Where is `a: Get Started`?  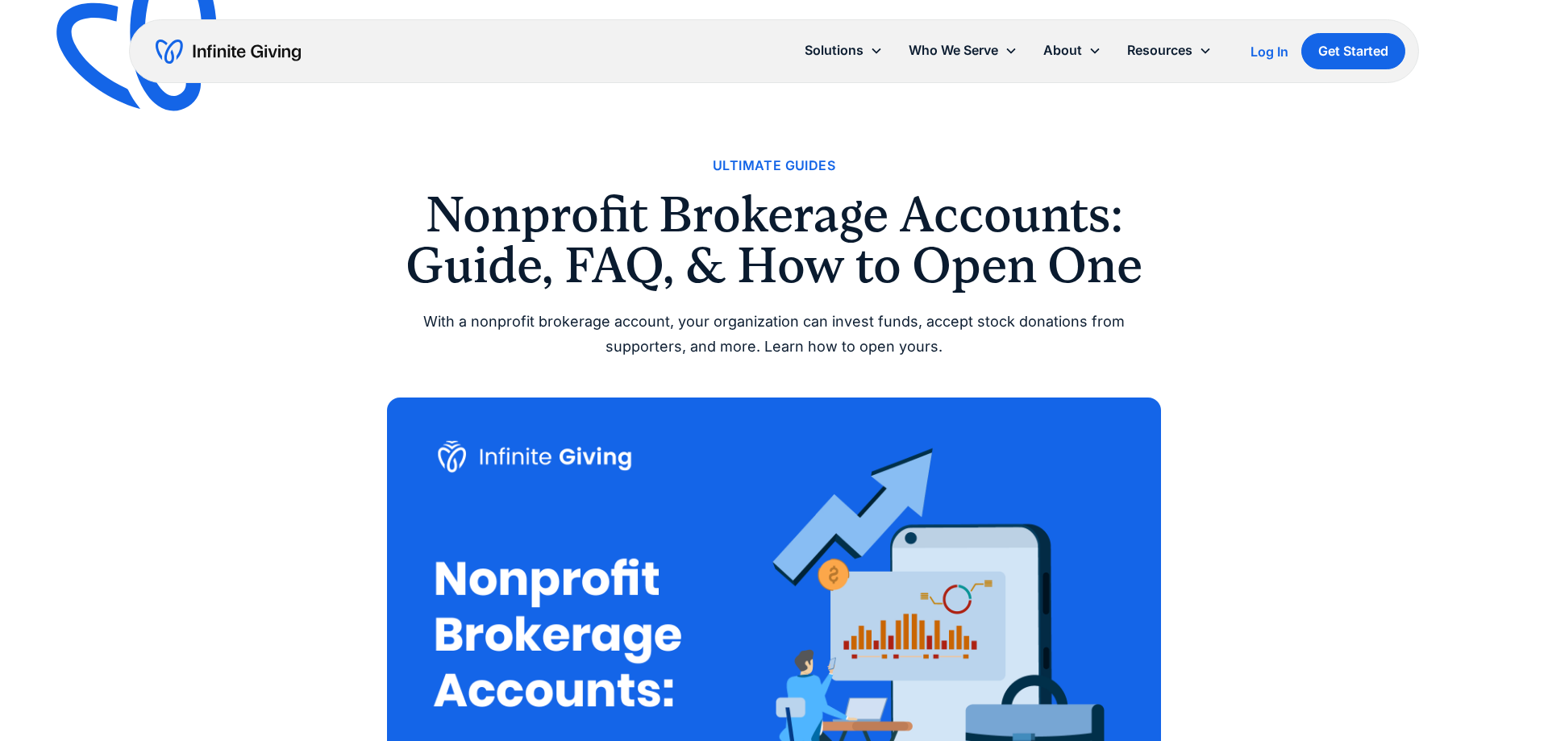
a: Get Started is located at coordinates (1353, 51).